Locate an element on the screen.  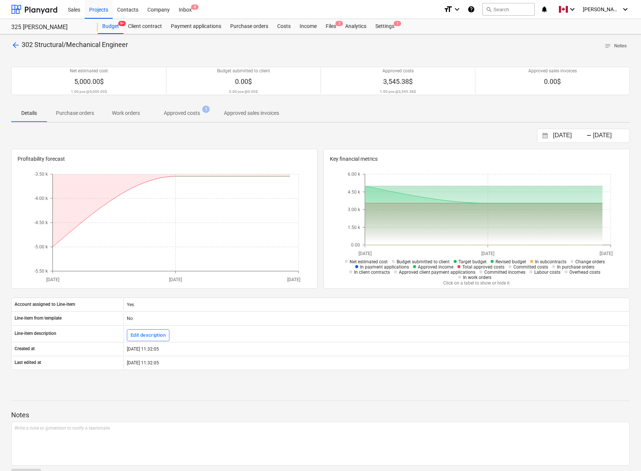
input: Start Date is located at coordinates (571, 136).